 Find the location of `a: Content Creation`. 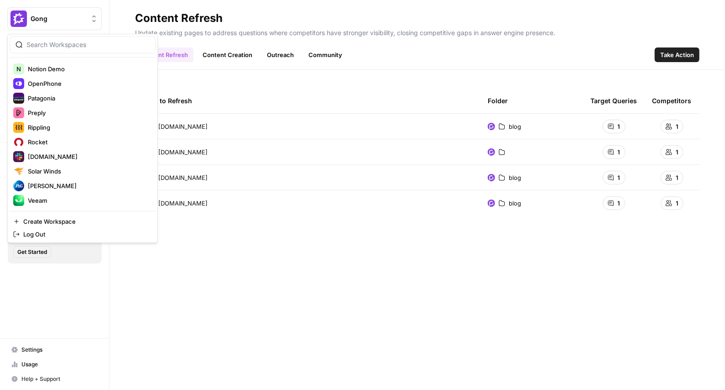

a: Content Creation is located at coordinates (227, 55).